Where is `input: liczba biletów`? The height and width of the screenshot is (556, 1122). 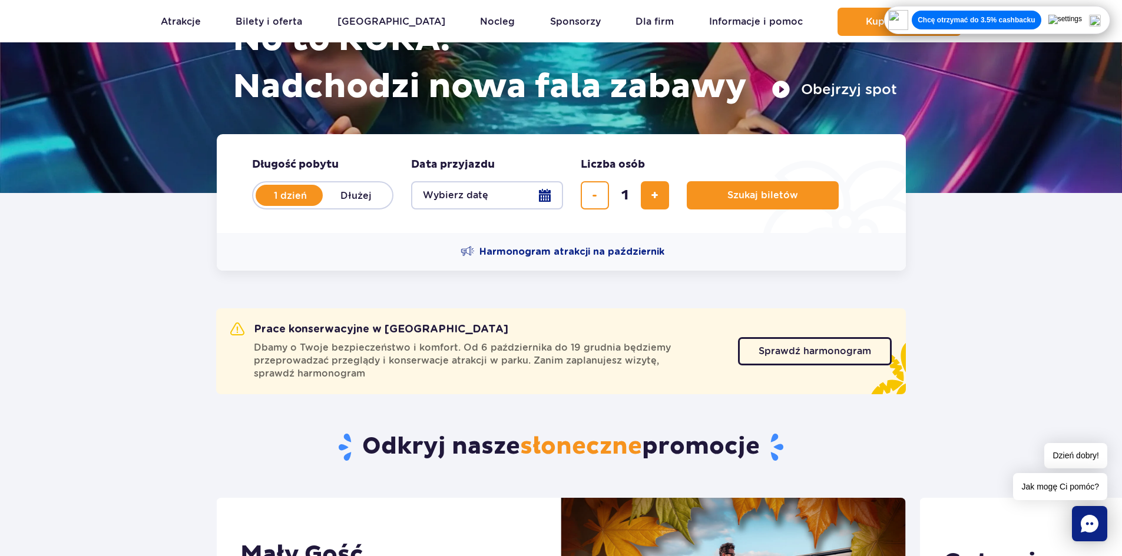
input: liczba biletów is located at coordinates (625, 195).